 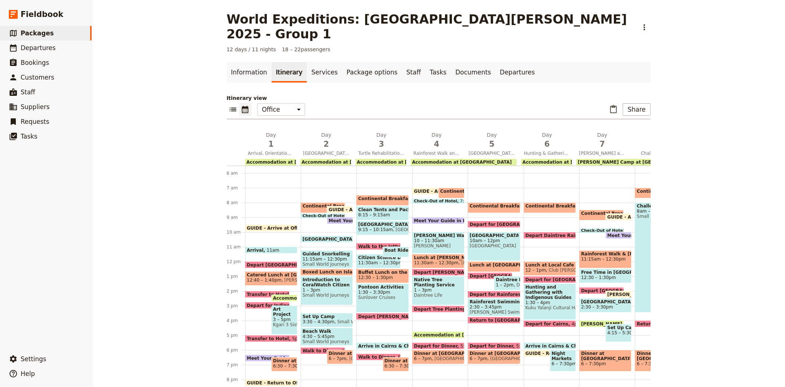 What do you see at coordinates (42, 14) in the screenshot?
I see `span: Fieldbook` at bounding box center [42, 14].